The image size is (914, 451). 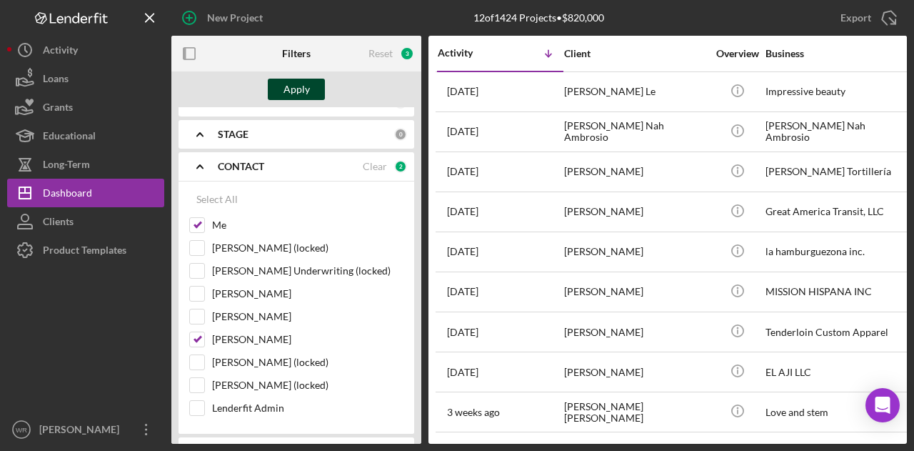 I want to click on time: 2025-08-20 04:41, so click(x=463, y=171).